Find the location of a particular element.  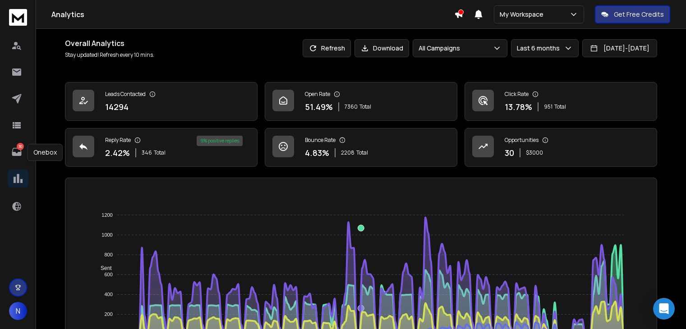

p: Leads Contacted is located at coordinates (125, 94).